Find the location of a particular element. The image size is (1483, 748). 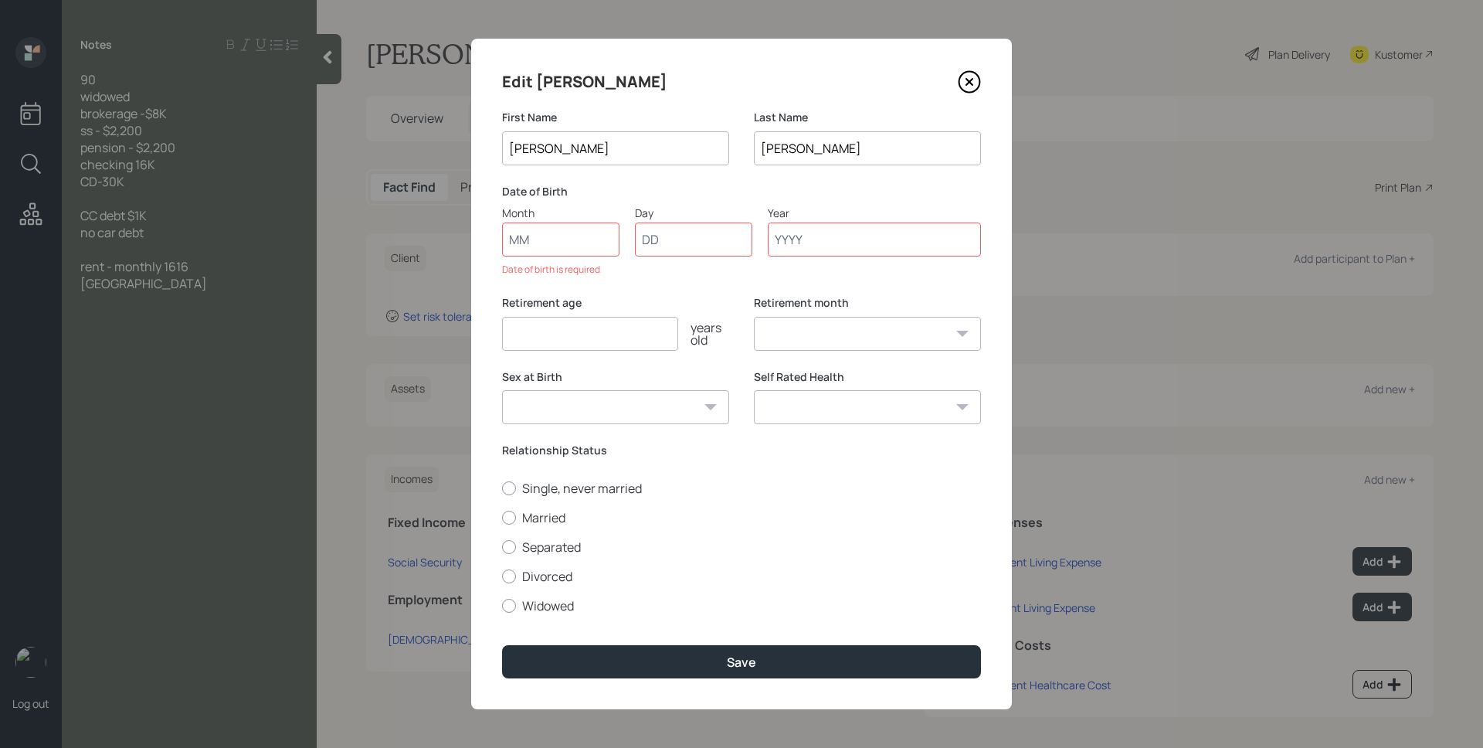

label: First Name is located at coordinates (616, 117).